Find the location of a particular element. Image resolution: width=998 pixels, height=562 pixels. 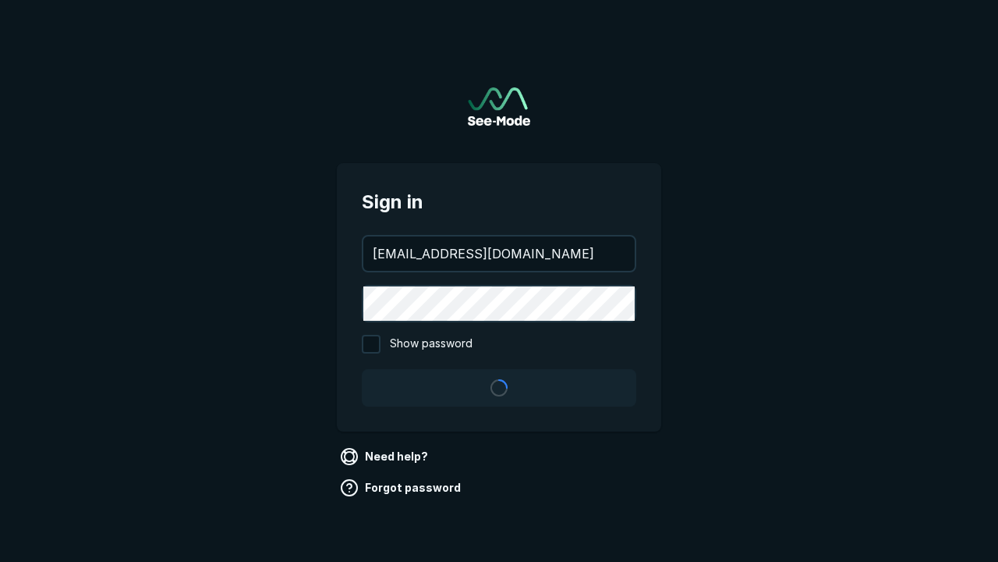

span: Sign in is located at coordinates (499, 202).